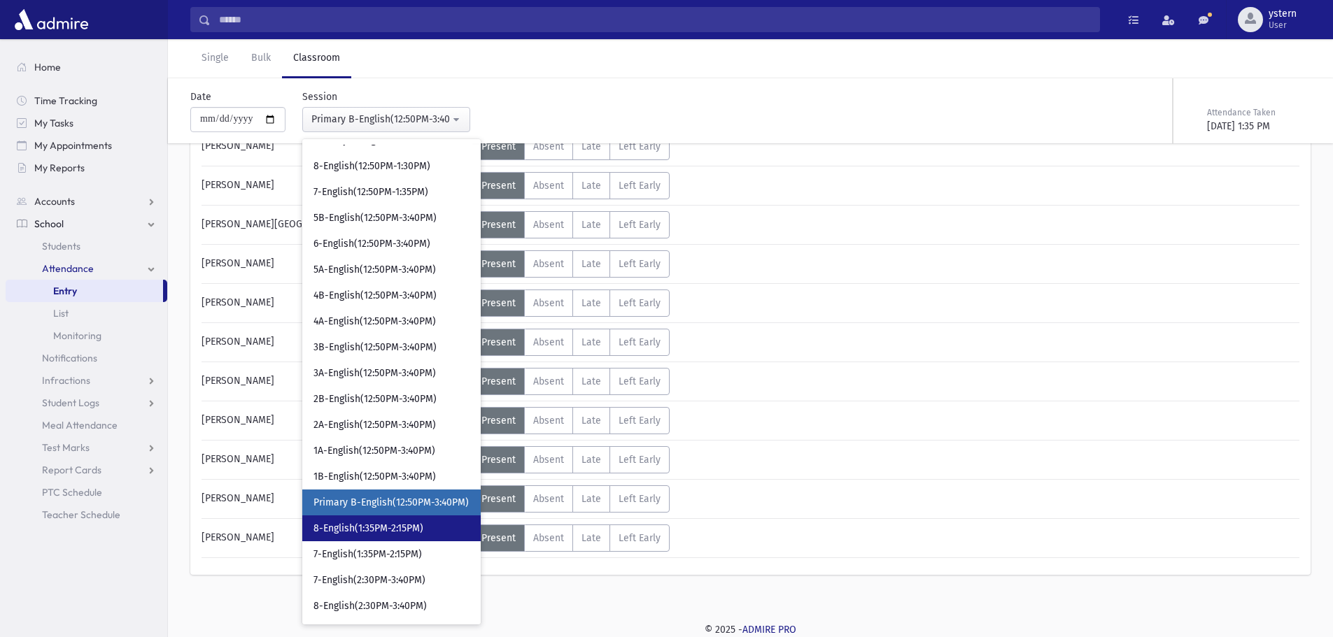 Image resolution: width=1333 pixels, height=637 pixels. Describe the element at coordinates (368, 529) in the screenshot. I see `span: 8-English(1:35PM-2:15PM)` at that location.